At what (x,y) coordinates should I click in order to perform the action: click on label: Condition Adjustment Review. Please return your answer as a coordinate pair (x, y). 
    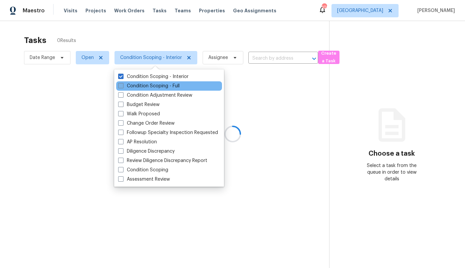
    Looking at the image, I should click on (155, 95).